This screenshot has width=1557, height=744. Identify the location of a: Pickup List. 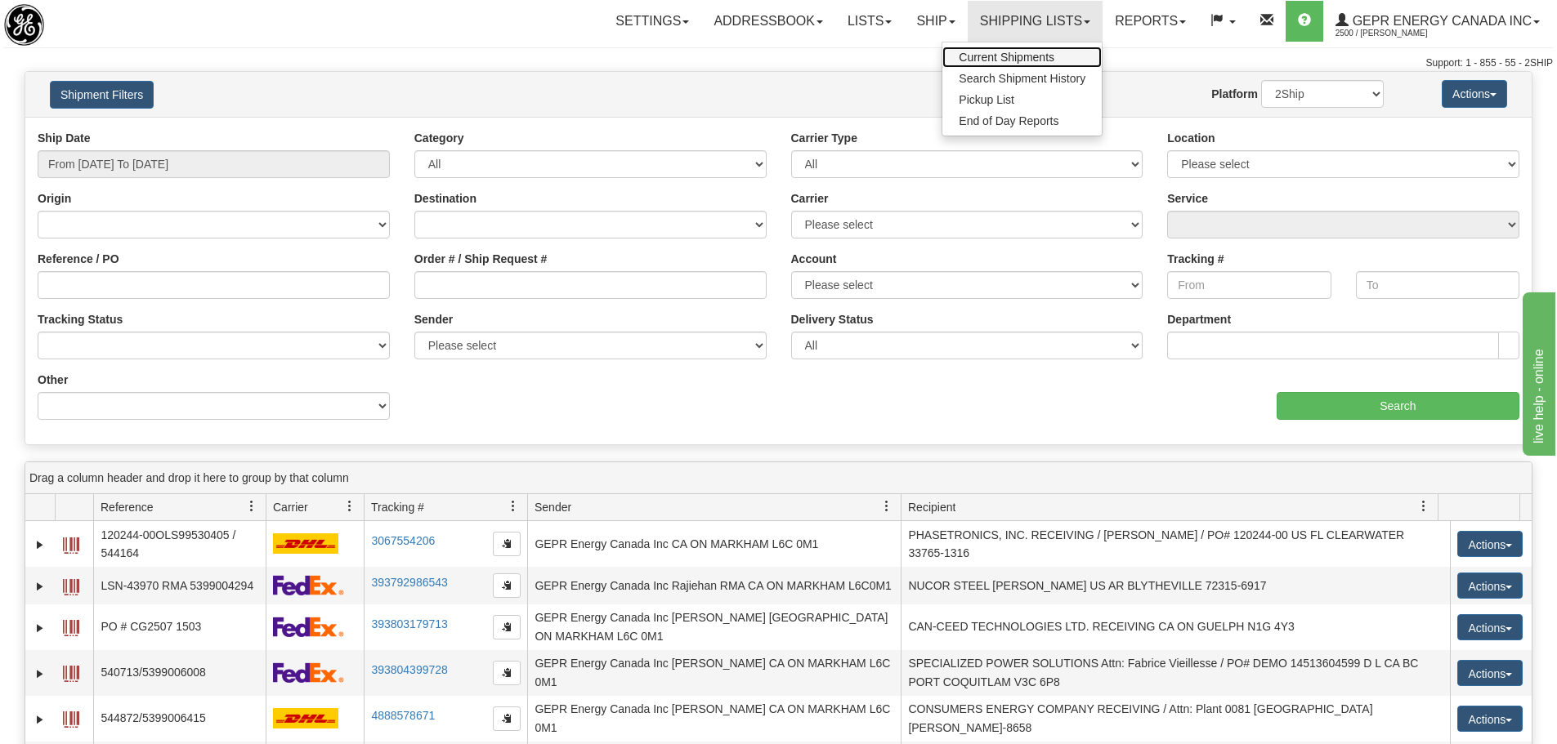
(1021, 100).